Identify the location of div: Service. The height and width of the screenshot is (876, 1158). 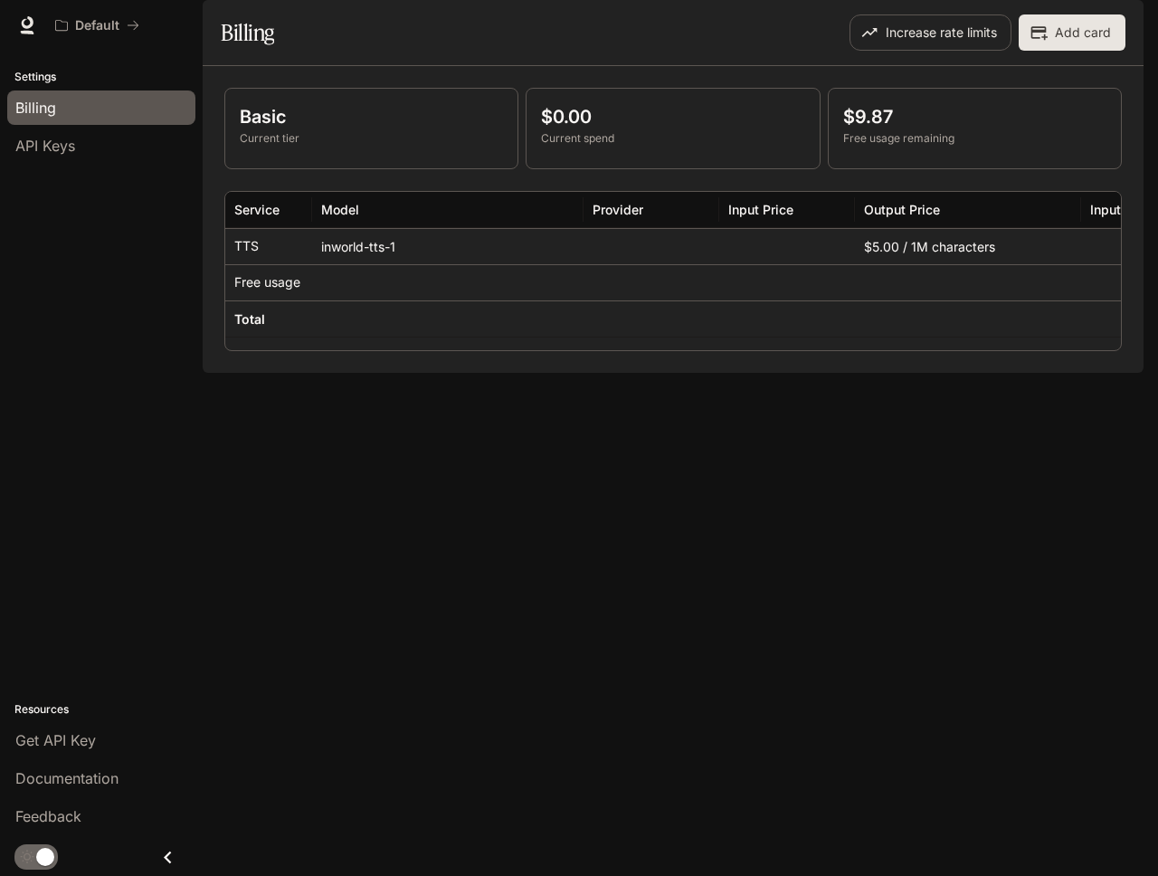
(257, 209).